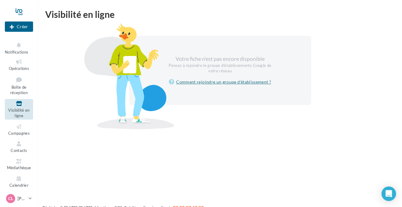 The height and width of the screenshot is (207, 402). Describe the element at coordinates (19, 147) in the screenshot. I see `a: Contacts` at that location.